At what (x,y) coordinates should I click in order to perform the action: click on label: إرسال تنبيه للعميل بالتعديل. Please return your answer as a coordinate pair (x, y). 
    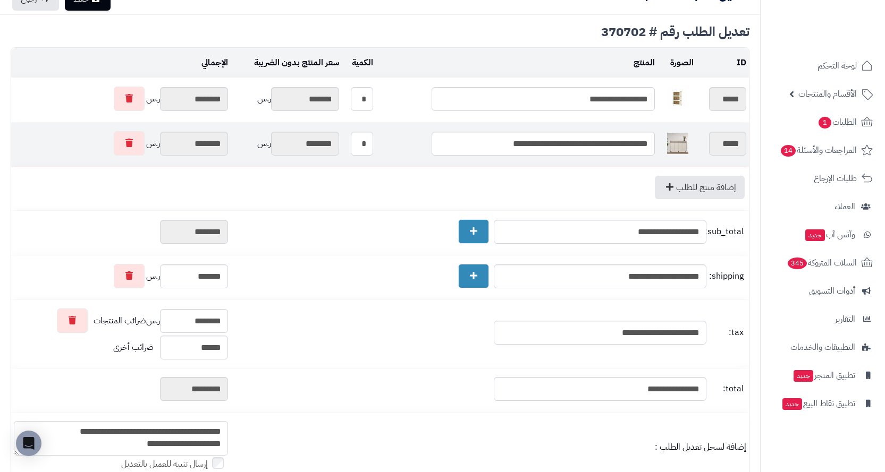
    Looking at the image, I should click on (174, 465).